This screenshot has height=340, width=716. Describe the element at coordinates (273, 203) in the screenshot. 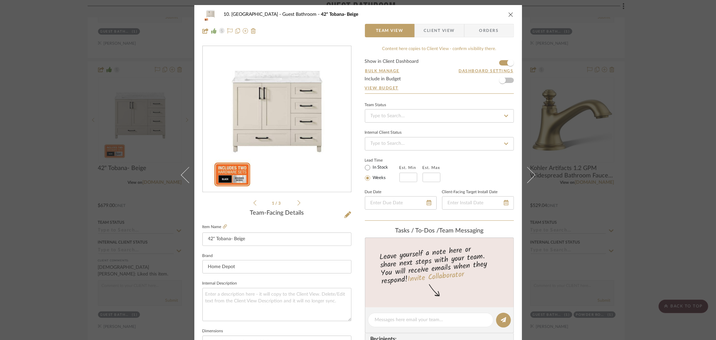

I see `span: 1` at that location.